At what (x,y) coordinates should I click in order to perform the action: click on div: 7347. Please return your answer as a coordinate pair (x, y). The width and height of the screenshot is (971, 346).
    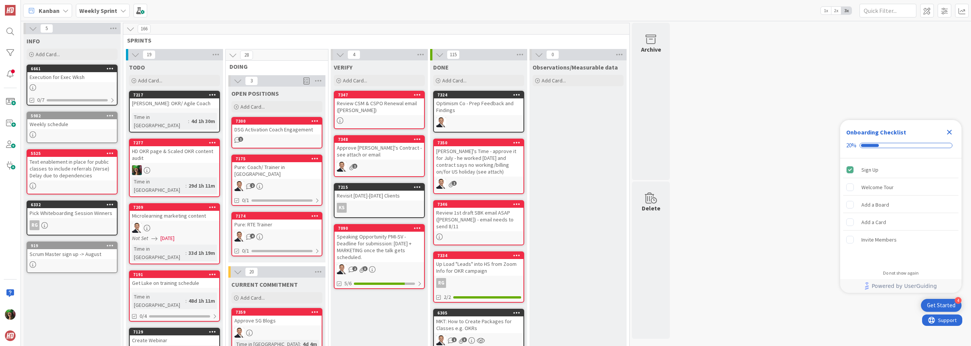
    Looking at the image, I should click on (379, 95).